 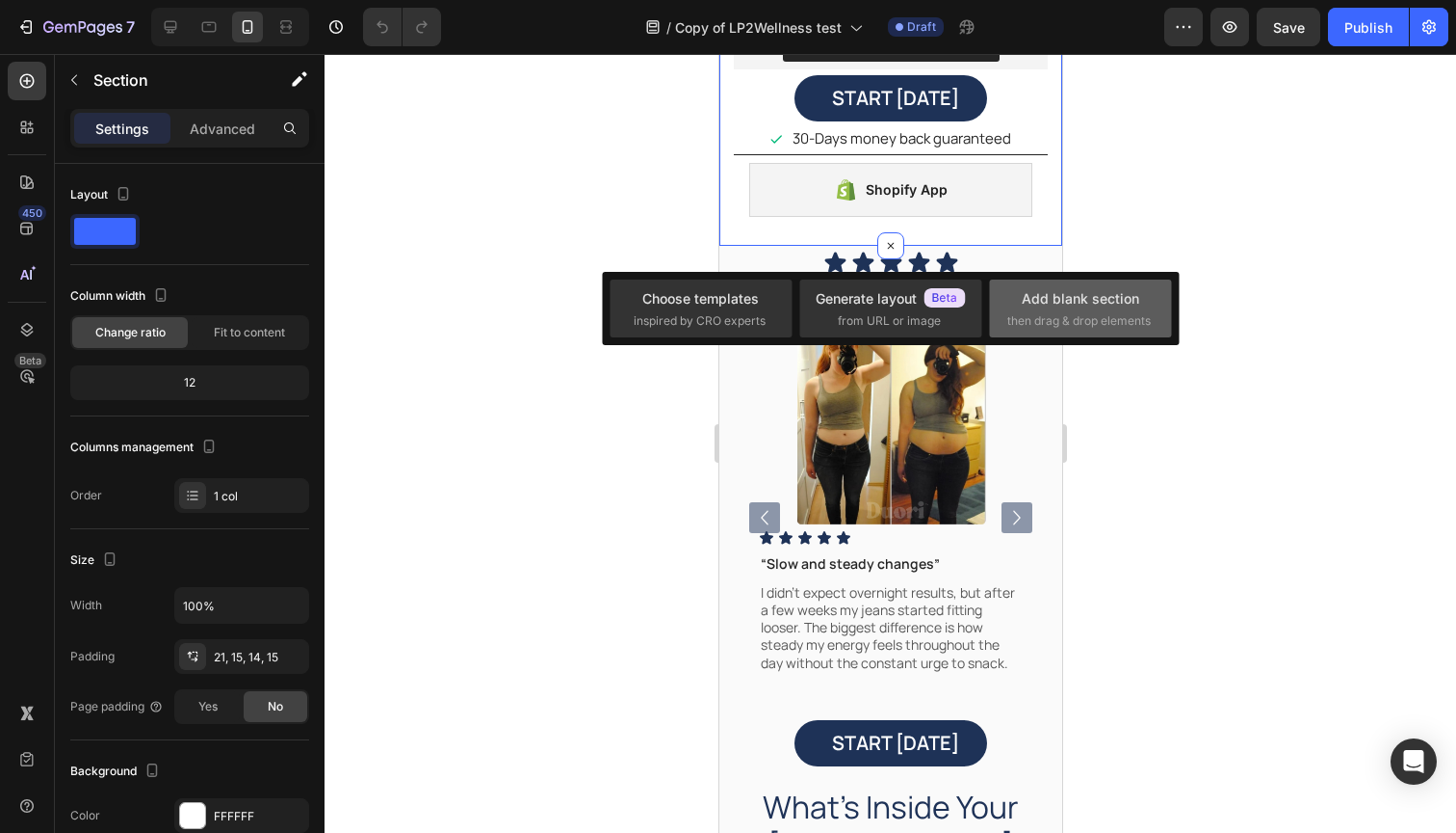 I want to click on p: “Slow and steady changes”, so click(x=172, y=510).